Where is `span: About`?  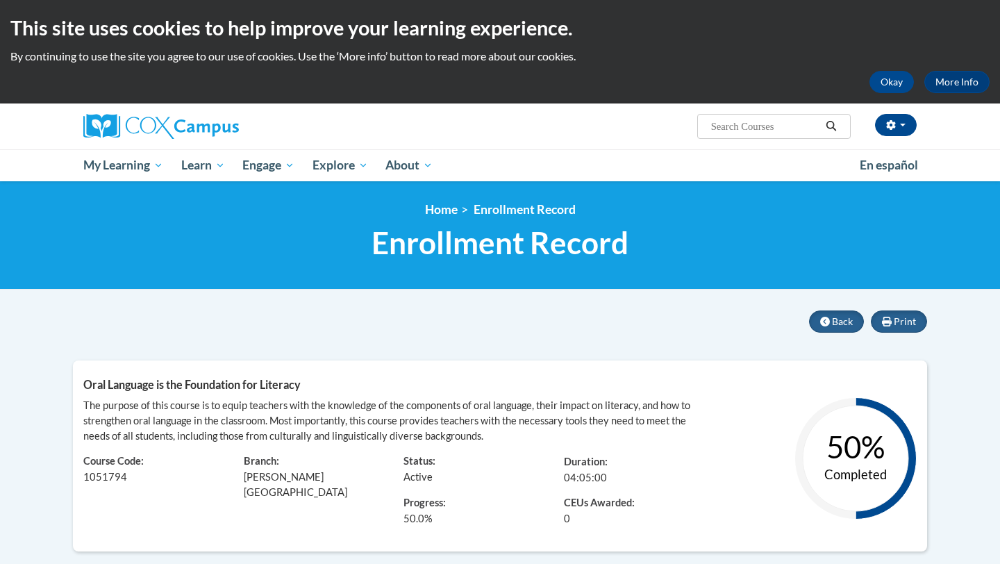 span: About is located at coordinates (409, 165).